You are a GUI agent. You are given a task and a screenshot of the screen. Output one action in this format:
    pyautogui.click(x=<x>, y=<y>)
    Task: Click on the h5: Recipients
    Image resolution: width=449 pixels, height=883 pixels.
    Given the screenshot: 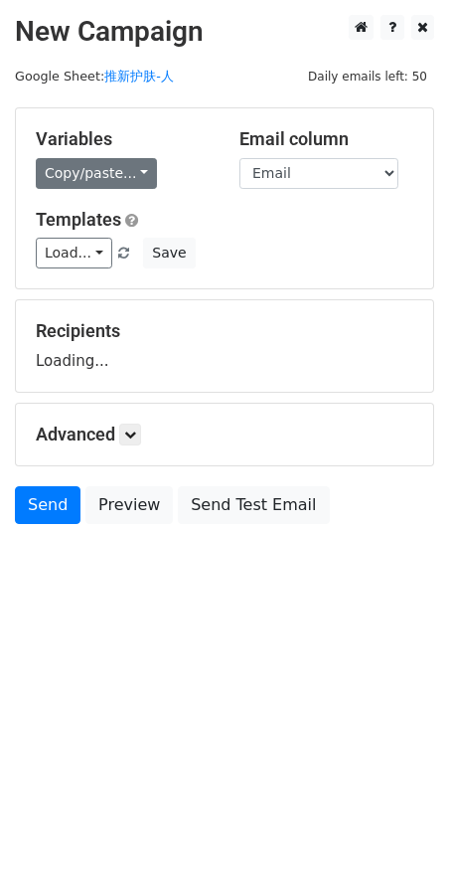 What is the action you would take?
    pyautogui.click(x=225, y=331)
    